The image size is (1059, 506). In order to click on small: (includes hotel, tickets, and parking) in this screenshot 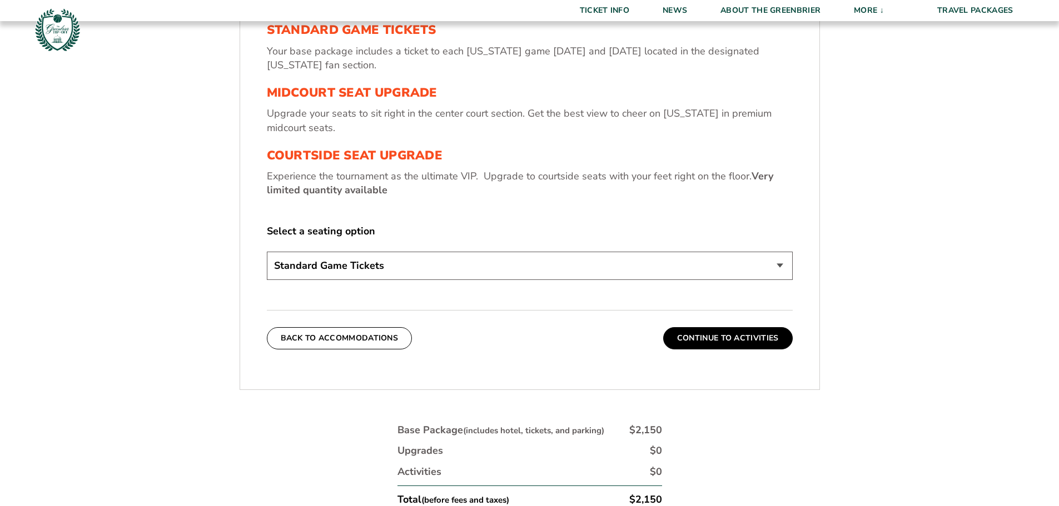, I will do `click(534, 431)`.